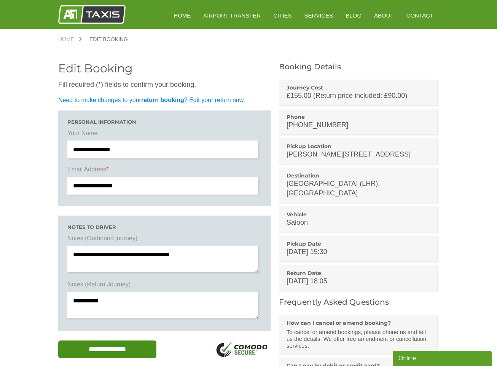 The width and height of the screenshot is (497, 366). What do you see at coordinates (358, 117) in the screenshot?
I see `h3: Phone` at bounding box center [358, 117].